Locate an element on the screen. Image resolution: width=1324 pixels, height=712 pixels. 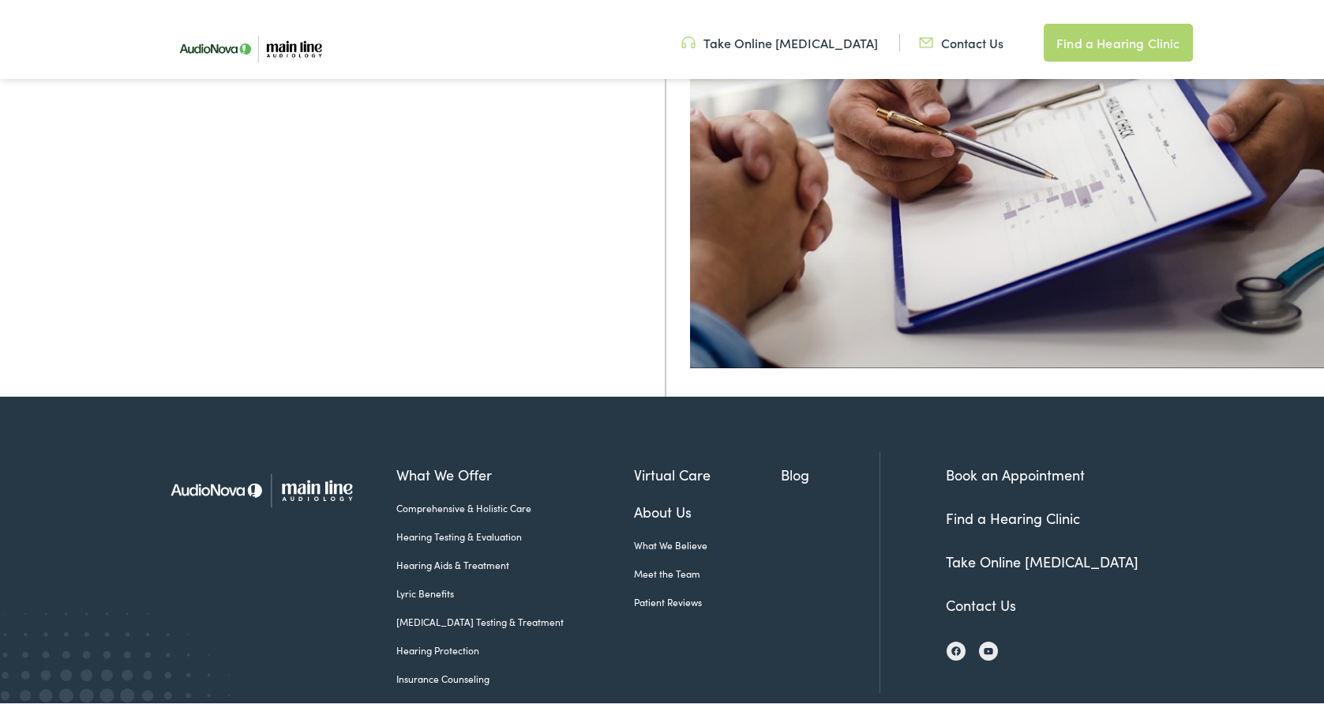
a: What We Believe is located at coordinates (708, 537).